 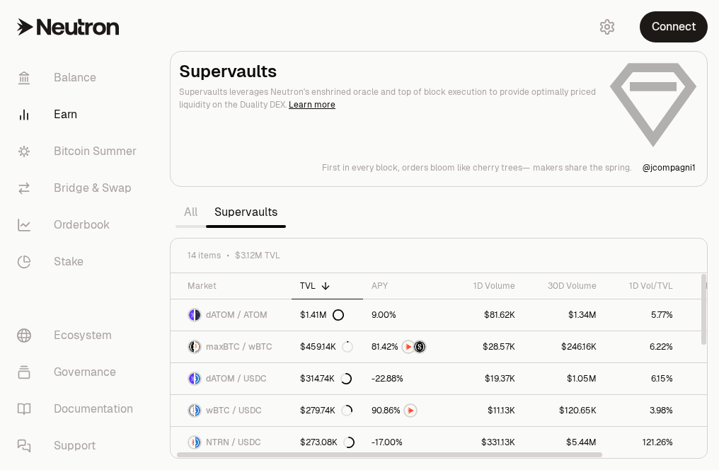 What do you see at coordinates (79, 409) in the screenshot?
I see `a: Documentation` at bounding box center [79, 409].